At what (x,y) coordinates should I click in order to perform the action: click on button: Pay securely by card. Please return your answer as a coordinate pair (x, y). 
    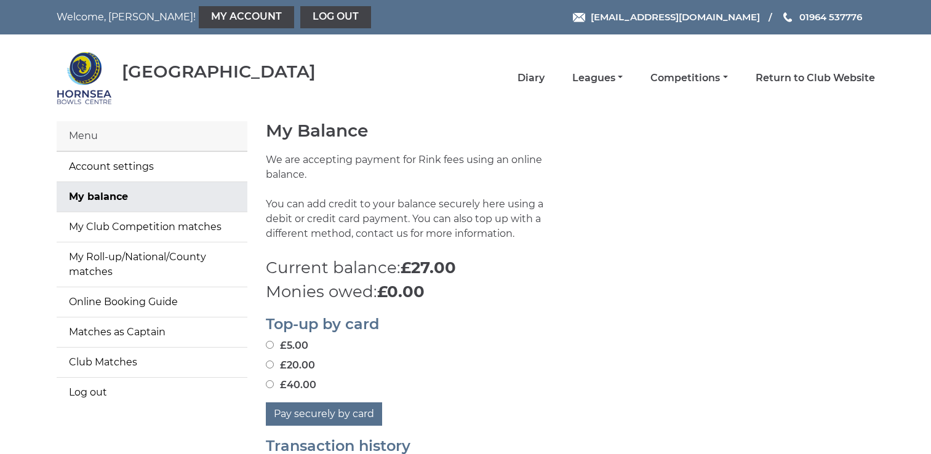
    Looking at the image, I should click on (324, 414).